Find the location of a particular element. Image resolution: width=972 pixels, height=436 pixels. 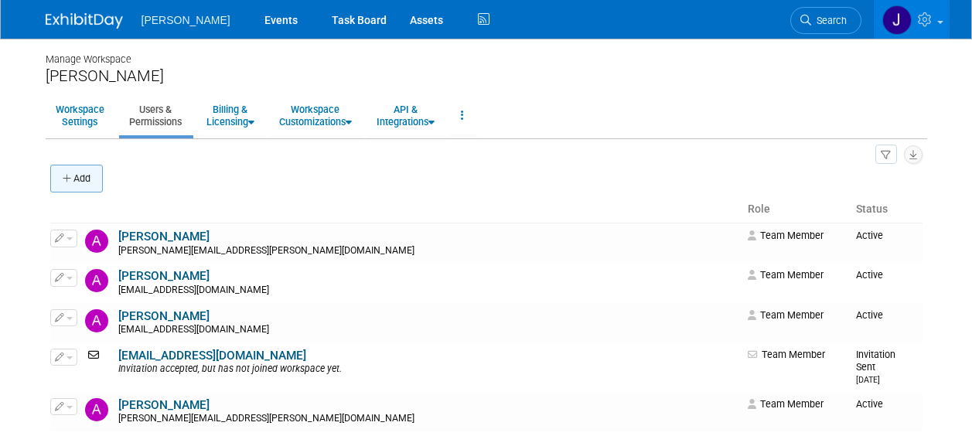

div: Invitation accepted, but has not joined workspace yet. is located at coordinates (429, 370).